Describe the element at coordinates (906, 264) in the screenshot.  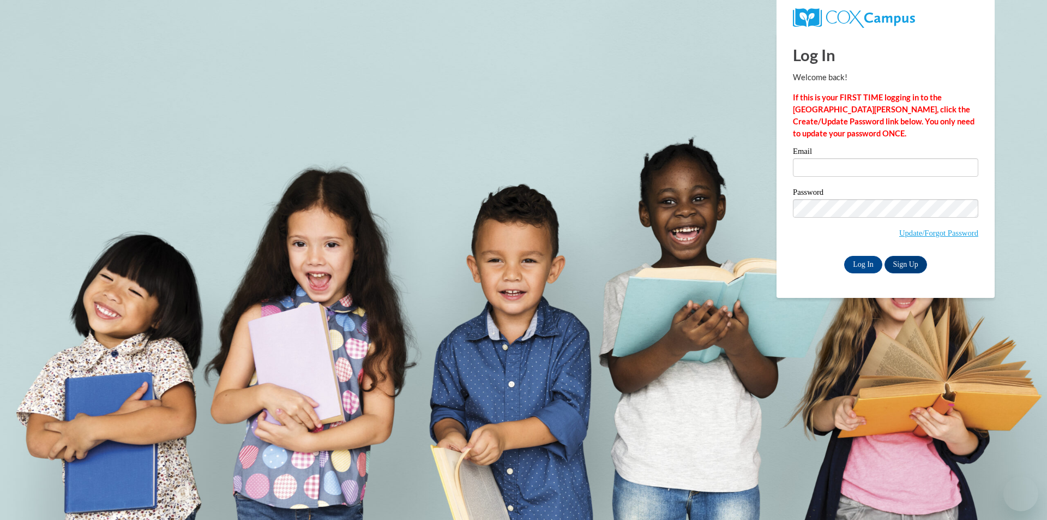
I see `a: Sign Up` at that location.